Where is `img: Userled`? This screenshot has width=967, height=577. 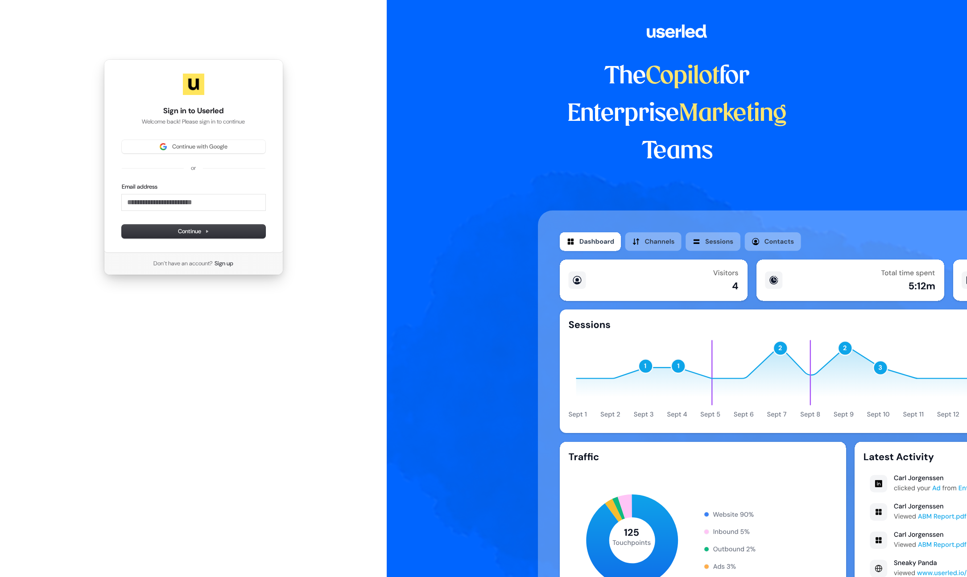
img: Userled is located at coordinates (194, 84).